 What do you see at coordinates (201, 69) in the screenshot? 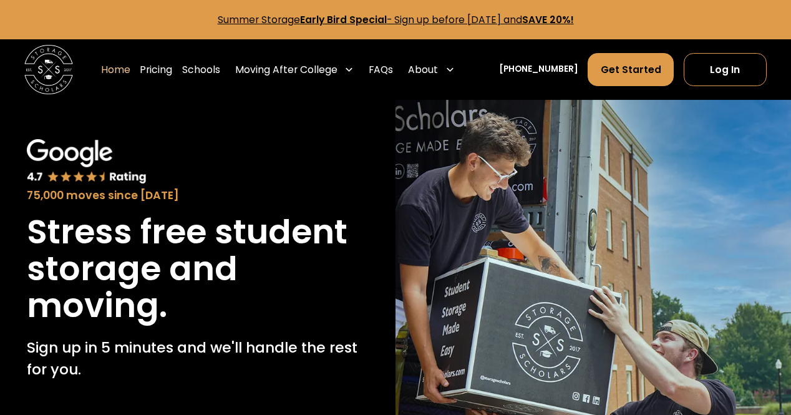
I see `a: Schools` at bounding box center [201, 69].